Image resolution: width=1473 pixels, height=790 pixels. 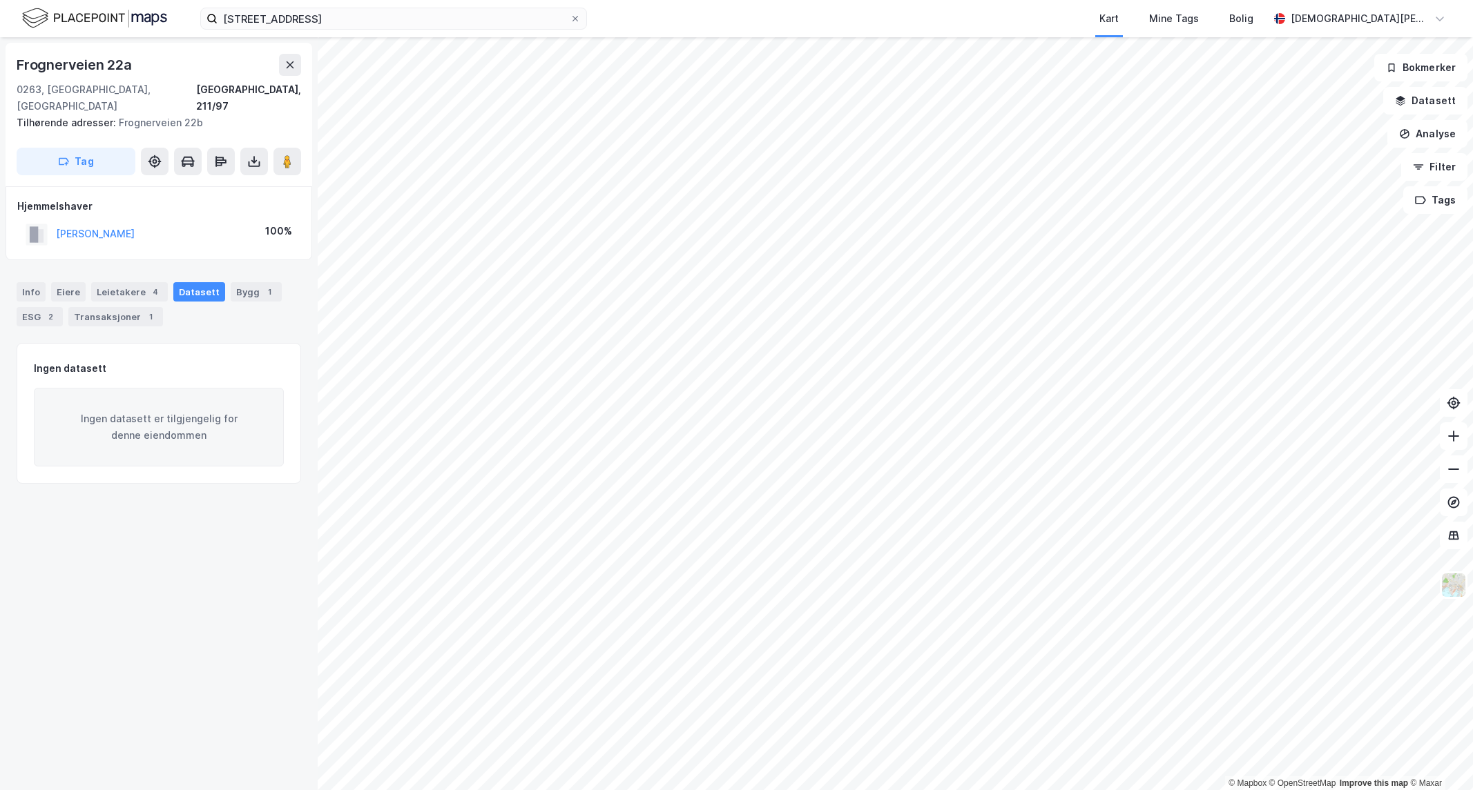 What do you see at coordinates (1453, 585) in the screenshot?
I see `img: Z` at bounding box center [1453, 585].